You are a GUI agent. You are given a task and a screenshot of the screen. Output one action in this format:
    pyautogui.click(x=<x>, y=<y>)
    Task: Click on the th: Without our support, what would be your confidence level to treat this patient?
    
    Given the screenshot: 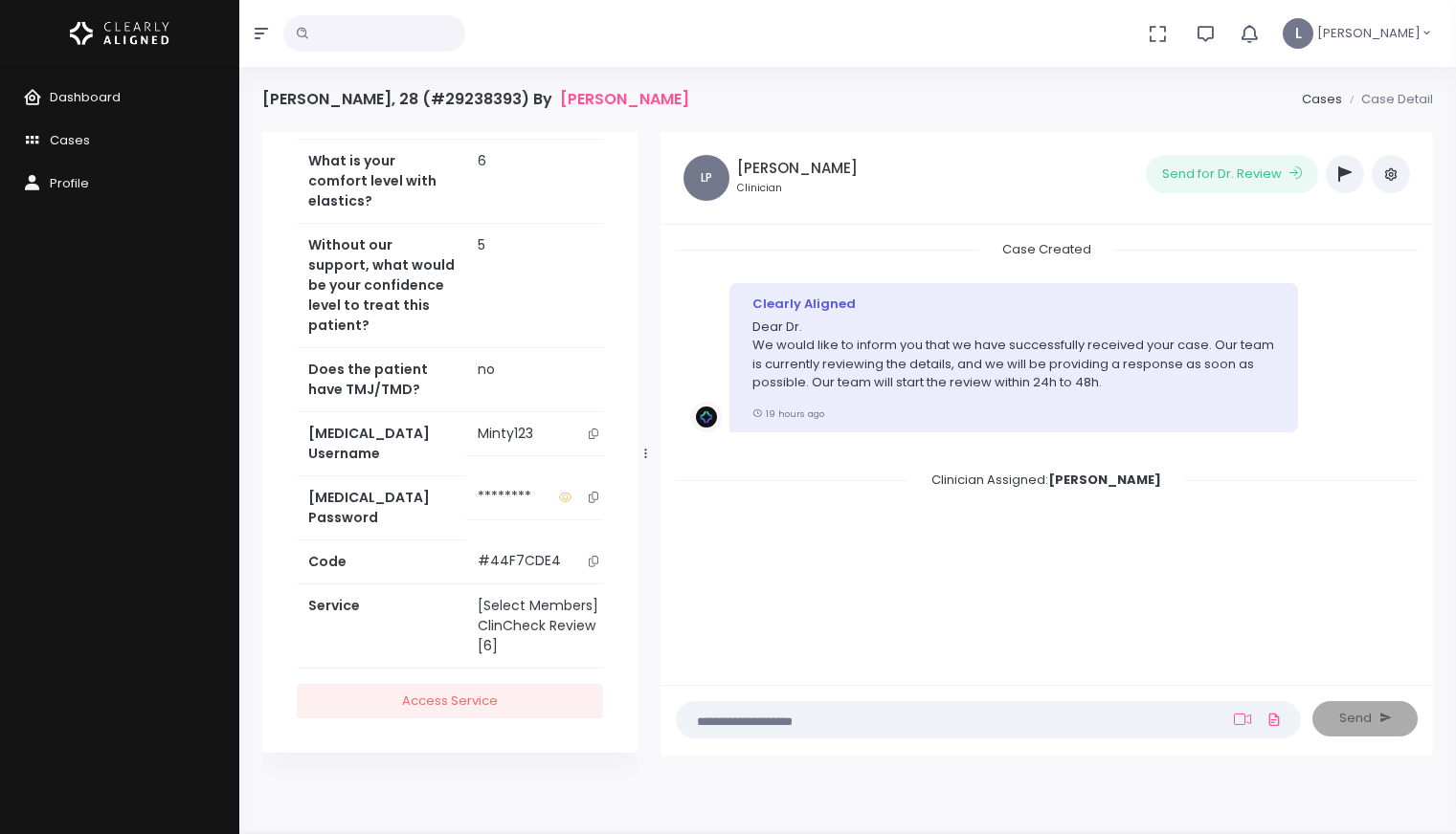 What is the action you would take?
    pyautogui.click(x=381, y=285)
    